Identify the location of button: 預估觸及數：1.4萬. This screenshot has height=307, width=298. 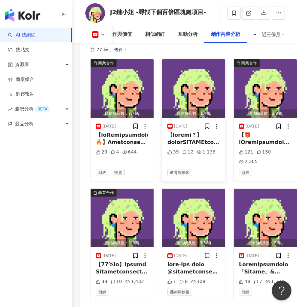
(194, 88).